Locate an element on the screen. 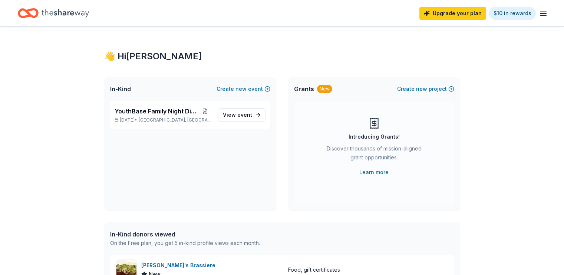  div: On the Free plan, you get 5 in-kind profile views each month. is located at coordinates (185, 243).